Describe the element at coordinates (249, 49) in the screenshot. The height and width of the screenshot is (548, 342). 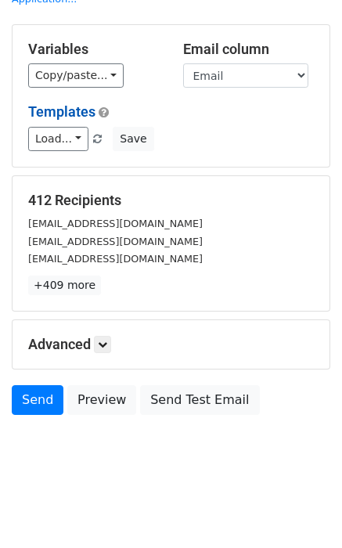
I see `h5: Email column` at that location.